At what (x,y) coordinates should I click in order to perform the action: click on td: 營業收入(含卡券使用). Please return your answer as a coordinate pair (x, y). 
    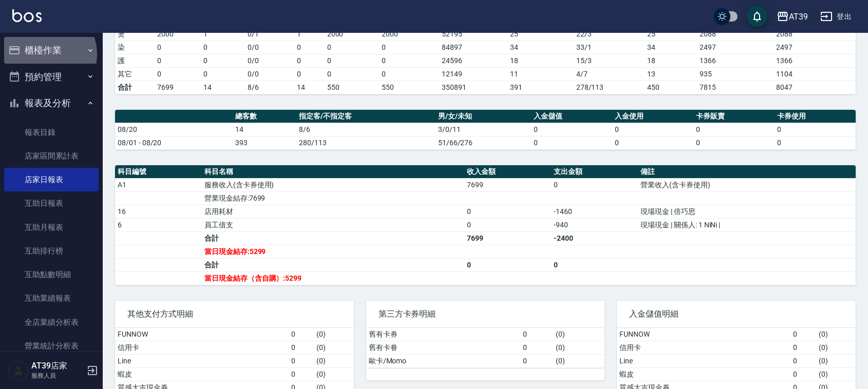
    Looking at the image, I should click on (747, 185).